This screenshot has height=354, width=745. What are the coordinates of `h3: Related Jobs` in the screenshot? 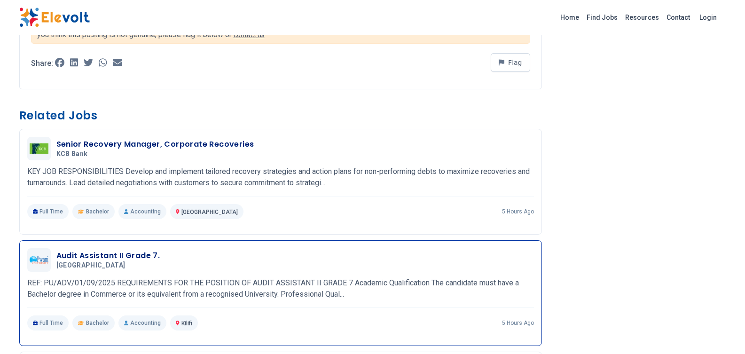 It's located at (281, 116).